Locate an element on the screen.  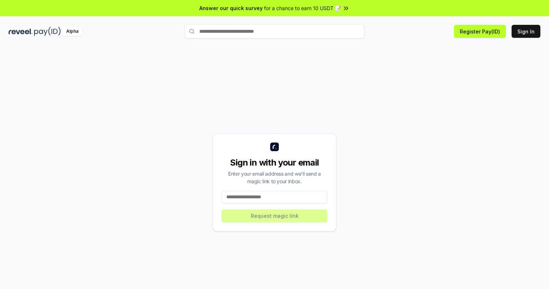
div: Enter your email address and we’ll send a magic link to your inbox. is located at coordinates (274, 177).